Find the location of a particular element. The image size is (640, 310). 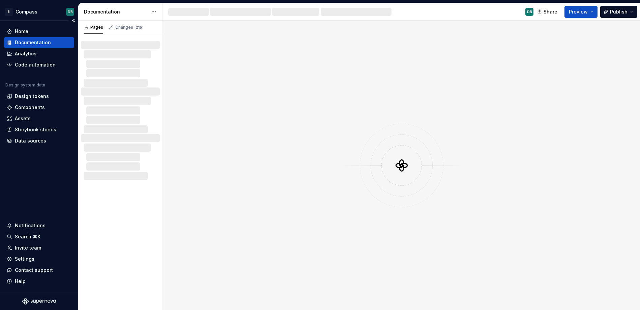

div: Help is located at coordinates (20, 281).